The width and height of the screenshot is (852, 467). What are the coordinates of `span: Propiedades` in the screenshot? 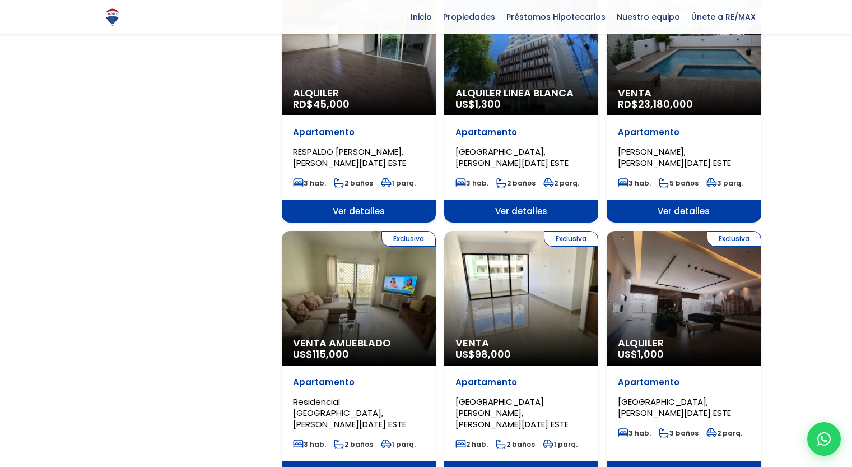 It's located at (469, 17).